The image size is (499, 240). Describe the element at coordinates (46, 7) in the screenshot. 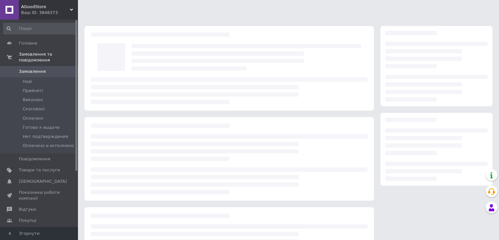

I see `span: AGoodStore` at that location.